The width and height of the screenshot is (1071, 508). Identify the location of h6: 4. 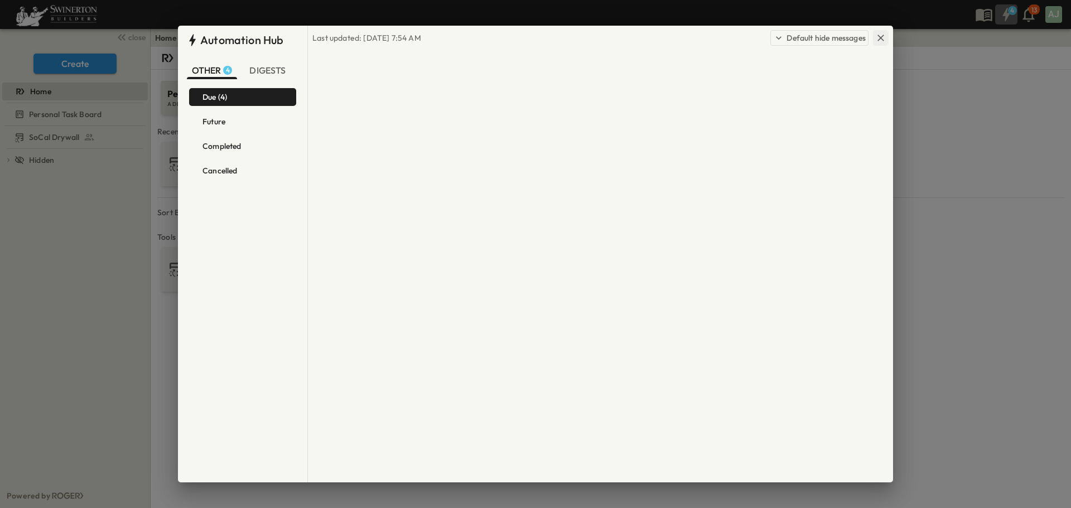
(228, 70).